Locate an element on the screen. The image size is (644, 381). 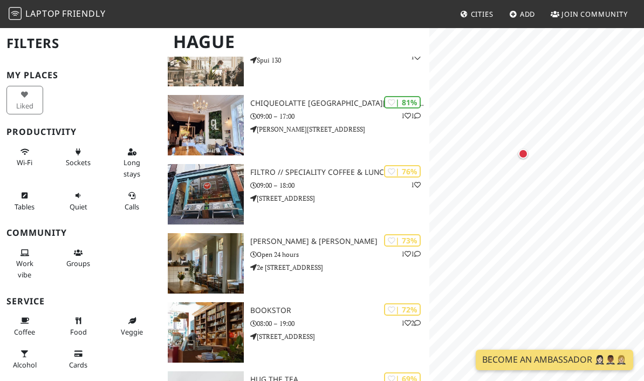
span: People working is located at coordinates (25, 268).